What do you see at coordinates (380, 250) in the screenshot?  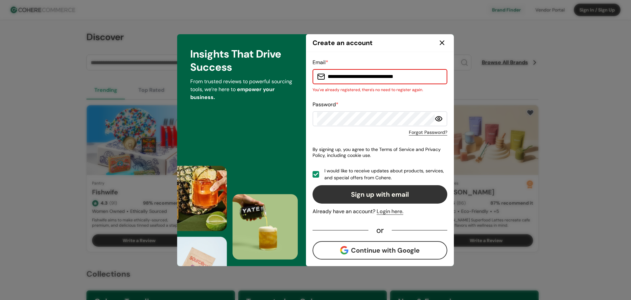 I see `button: Continue with Google` at bounding box center [380, 250].